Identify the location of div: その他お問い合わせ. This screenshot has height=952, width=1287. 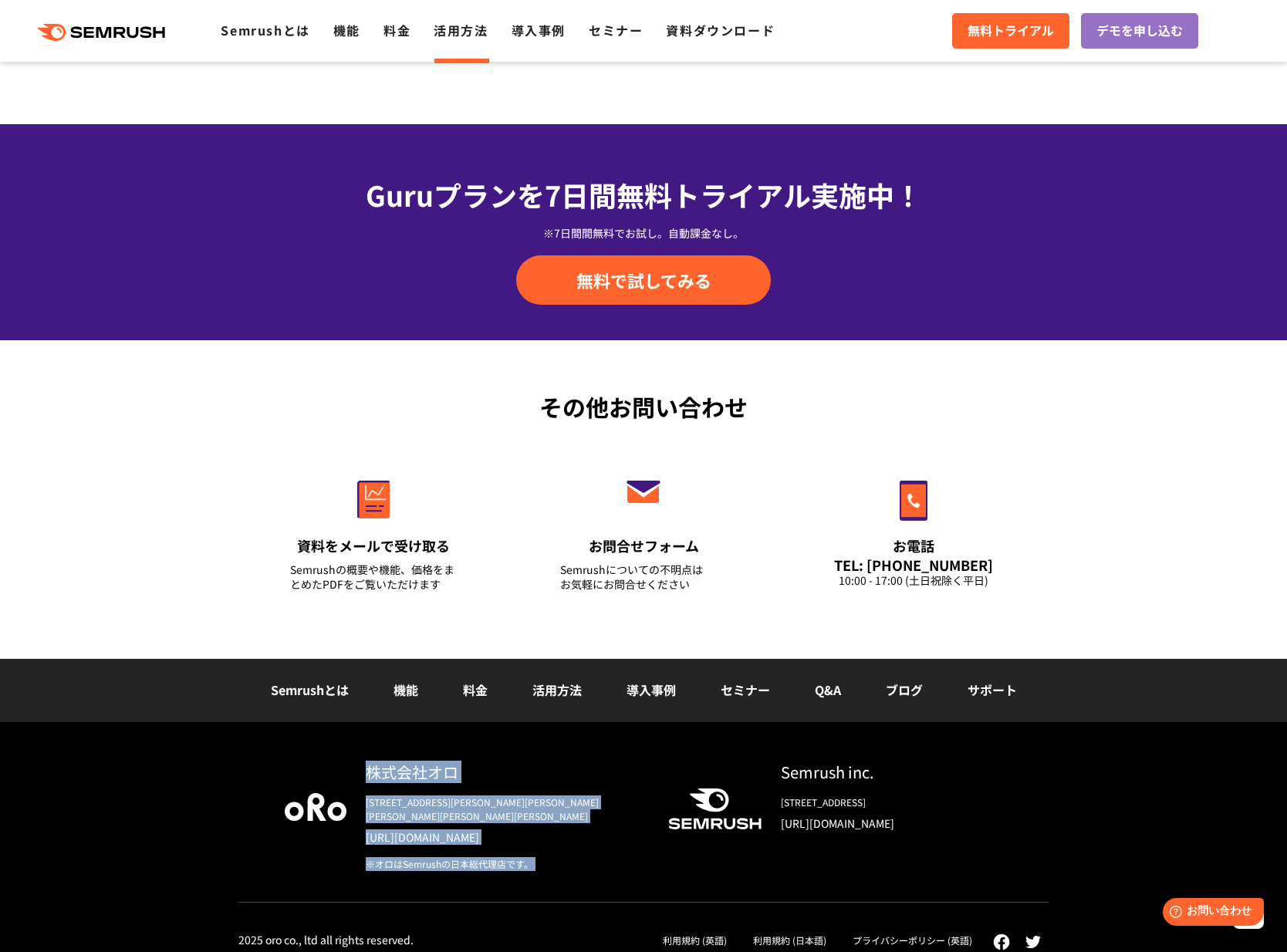
(643, 406).